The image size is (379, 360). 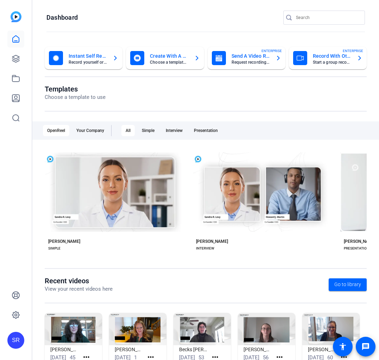 What do you see at coordinates (73, 329) in the screenshot?
I see `img: Shelby Rolf WWIL25` at bounding box center [73, 329].